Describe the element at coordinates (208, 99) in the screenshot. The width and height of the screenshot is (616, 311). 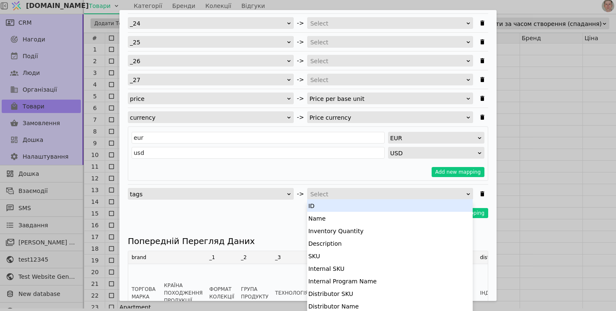
I see `div: price` at that location.